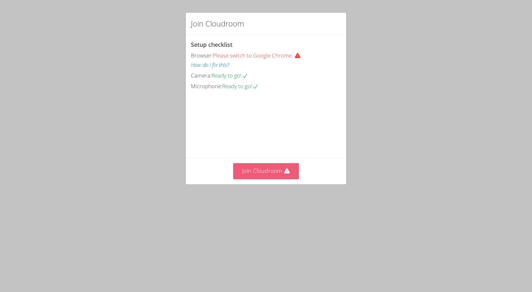 The width and height of the screenshot is (532, 292). What do you see at coordinates (202, 55) in the screenshot?
I see `span: Browser:` at bounding box center [202, 55].